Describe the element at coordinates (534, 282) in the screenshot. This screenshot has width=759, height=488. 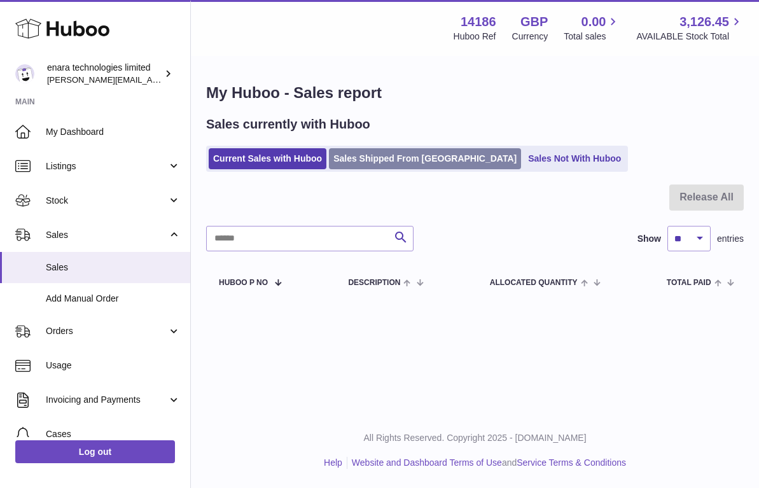
I see `span: ALLOCATED Quantity` at that location.